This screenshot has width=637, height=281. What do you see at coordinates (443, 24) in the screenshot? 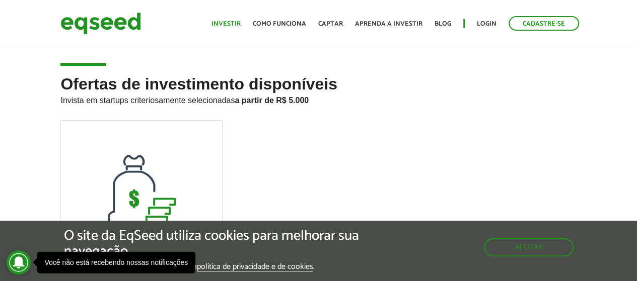
I see `a: Blog` at bounding box center [443, 24].